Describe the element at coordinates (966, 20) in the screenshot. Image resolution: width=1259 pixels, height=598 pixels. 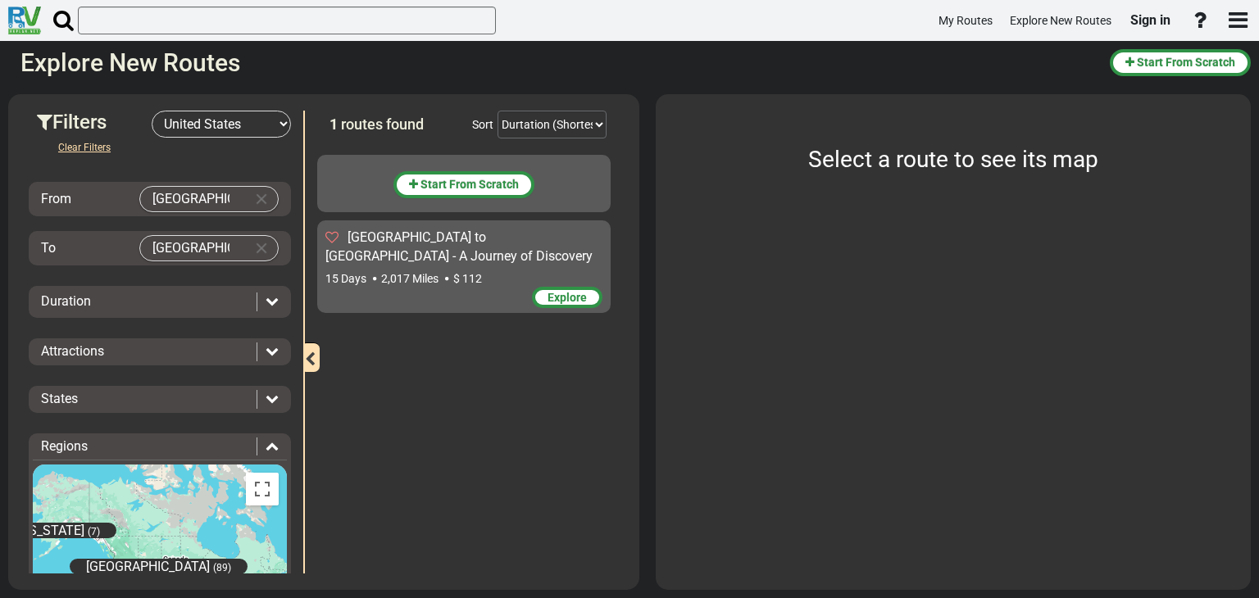
I see `span: My Routes` at that location.